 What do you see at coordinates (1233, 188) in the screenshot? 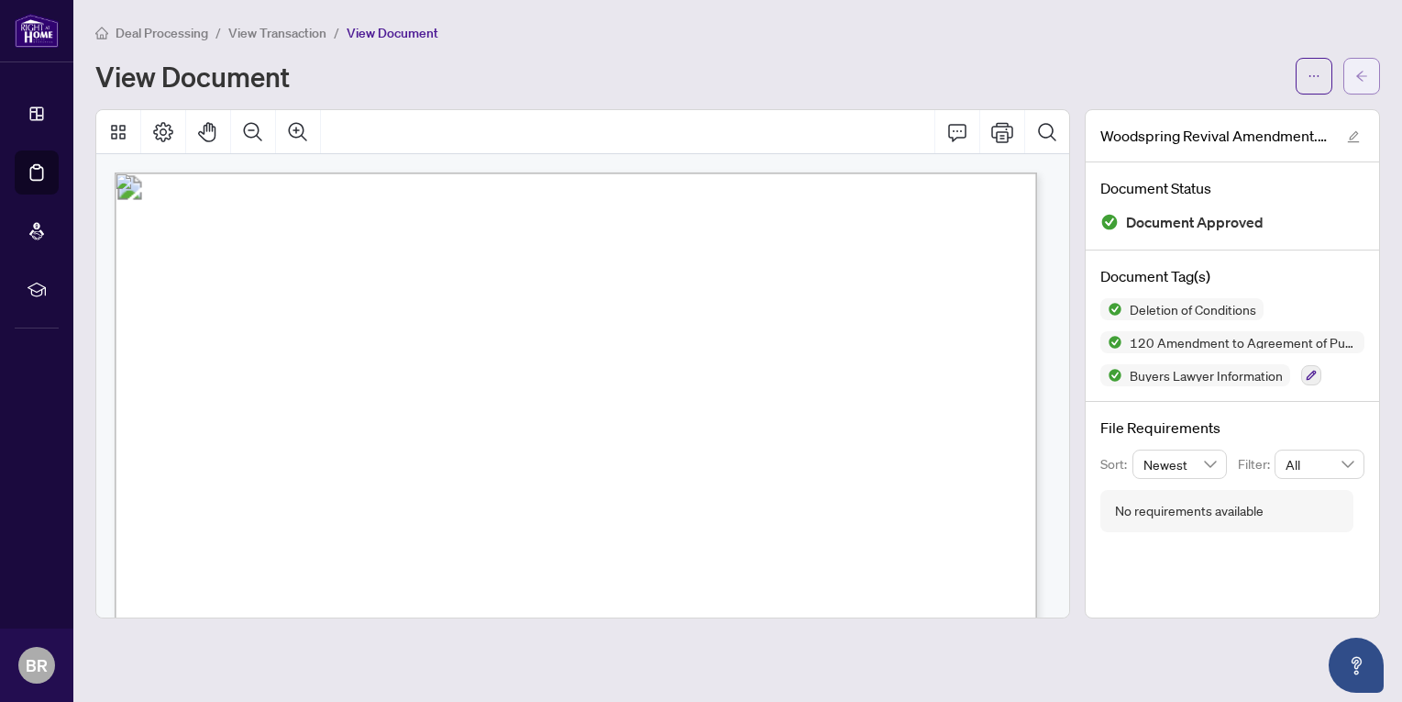
I see `h4: Document Status` at bounding box center [1233, 188].